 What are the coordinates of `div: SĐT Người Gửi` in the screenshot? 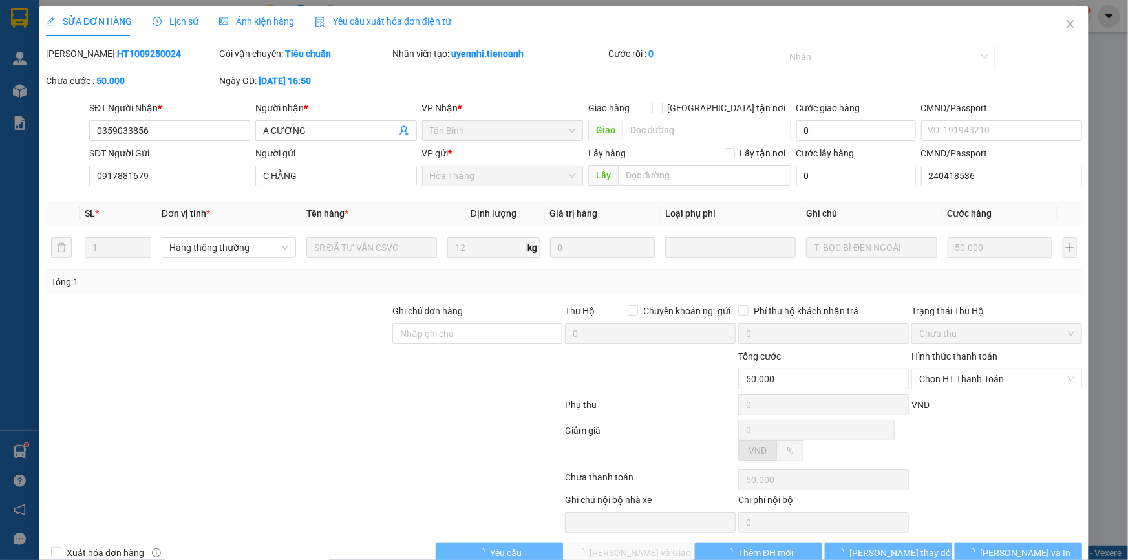 It's located at (169, 153).